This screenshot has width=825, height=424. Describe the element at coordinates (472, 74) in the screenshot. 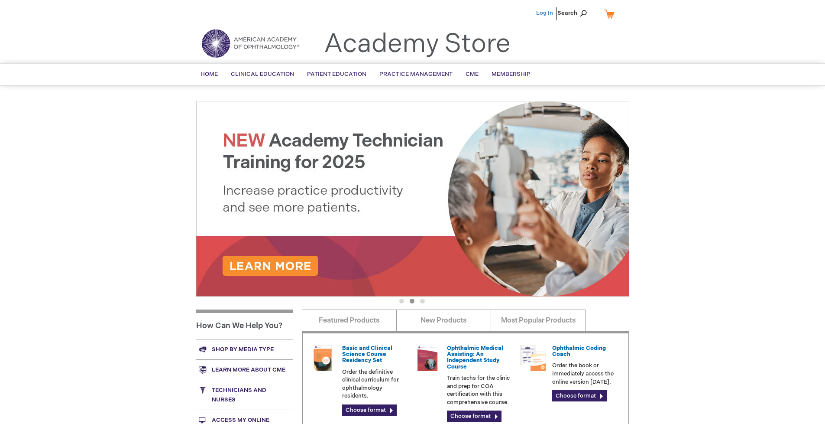

I see `span: CME` at that location.